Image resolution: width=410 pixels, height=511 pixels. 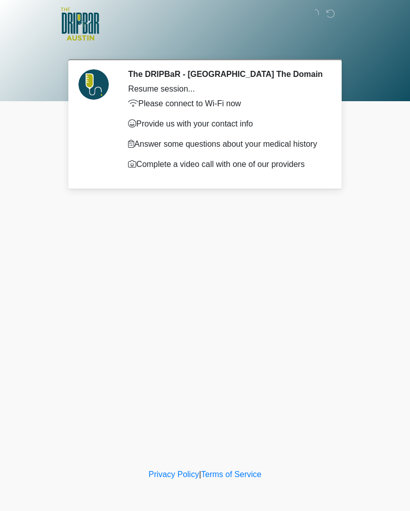 What do you see at coordinates (231, 474) in the screenshot?
I see `a: Terms of Service` at bounding box center [231, 474].